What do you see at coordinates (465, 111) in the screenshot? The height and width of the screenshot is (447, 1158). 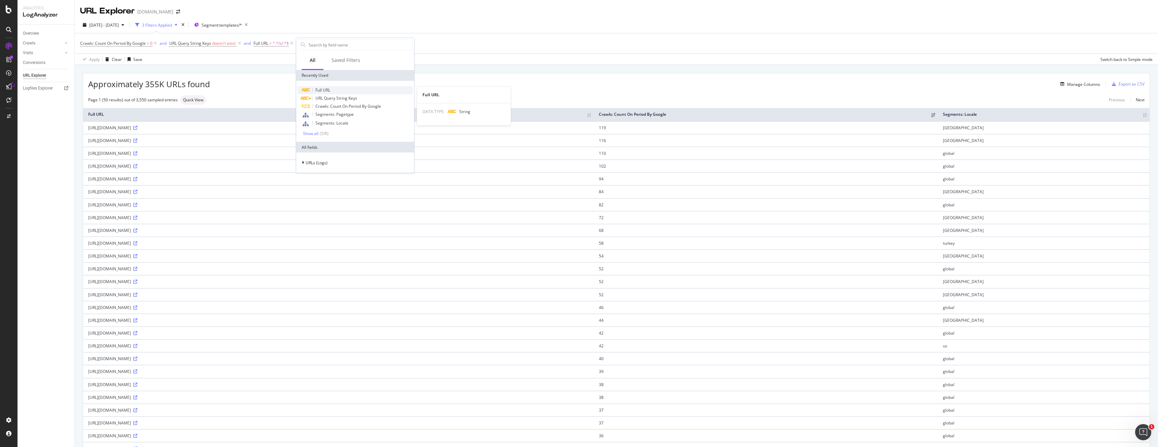 I see `span: String` at bounding box center [465, 111].